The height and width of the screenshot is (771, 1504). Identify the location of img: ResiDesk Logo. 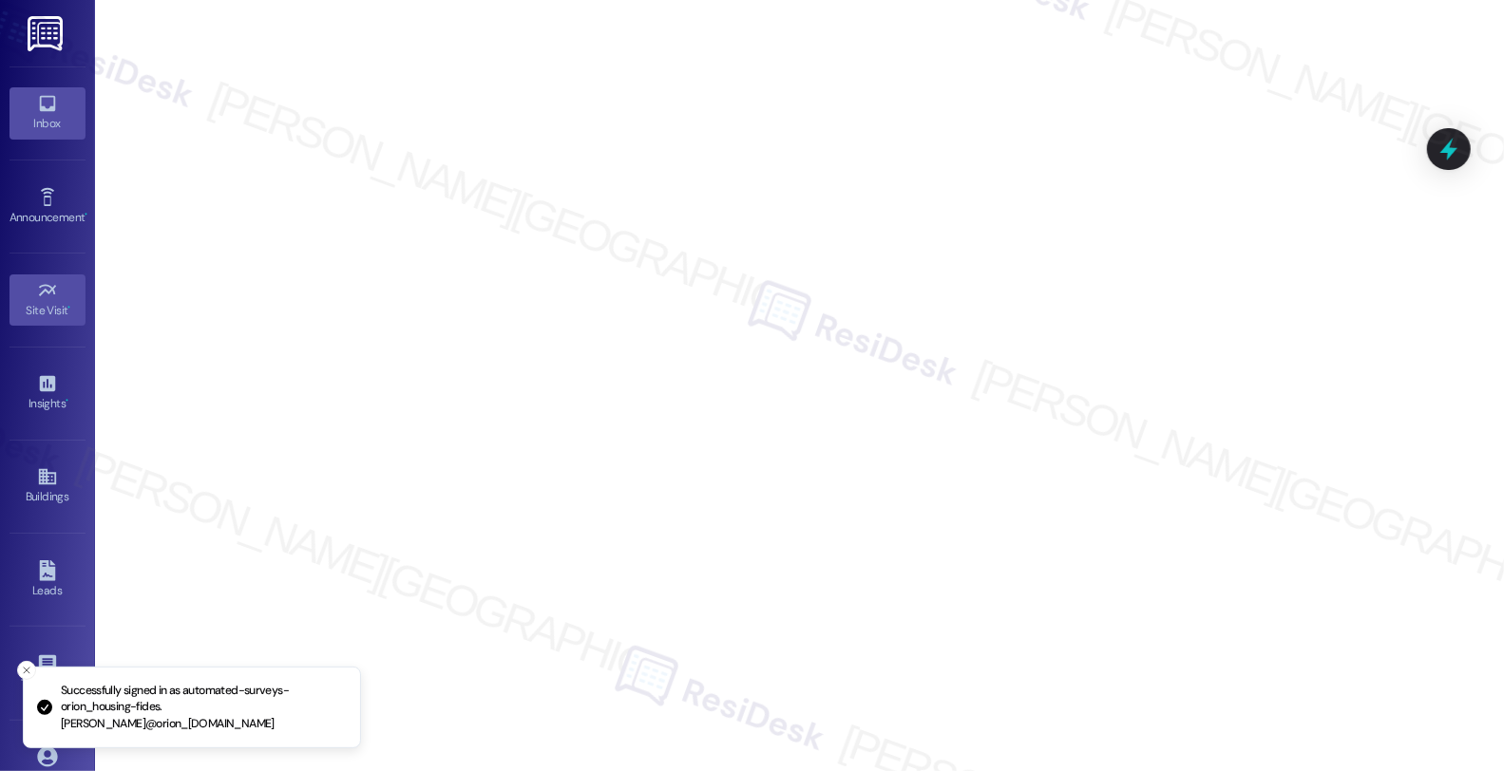
(47, 33).